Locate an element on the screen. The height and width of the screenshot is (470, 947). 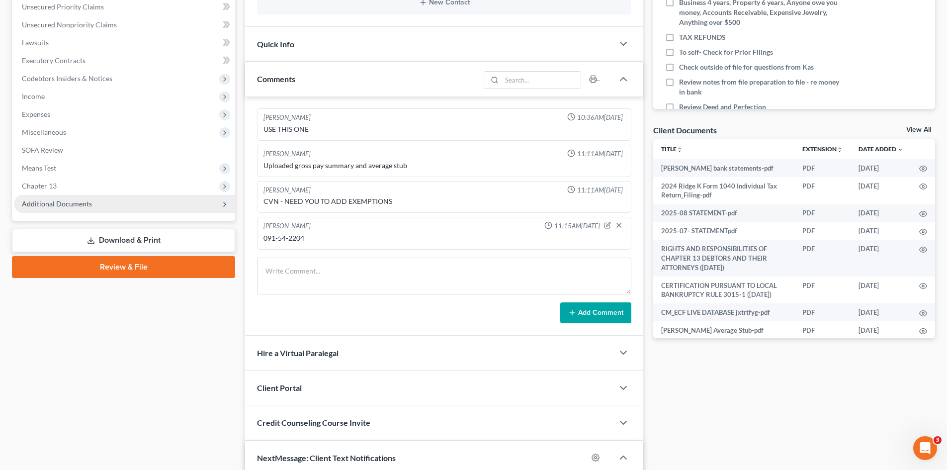
a: Lawsuits is located at coordinates (124, 43).